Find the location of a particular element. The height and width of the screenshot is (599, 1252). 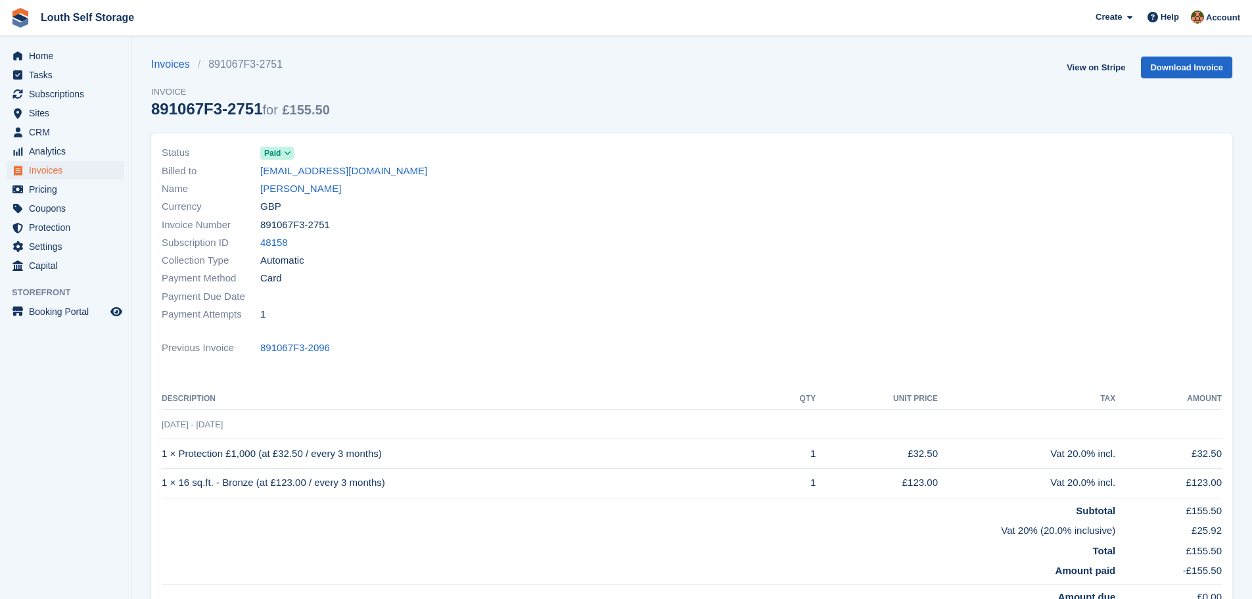

span: Invoice Number is located at coordinates (211, 225).